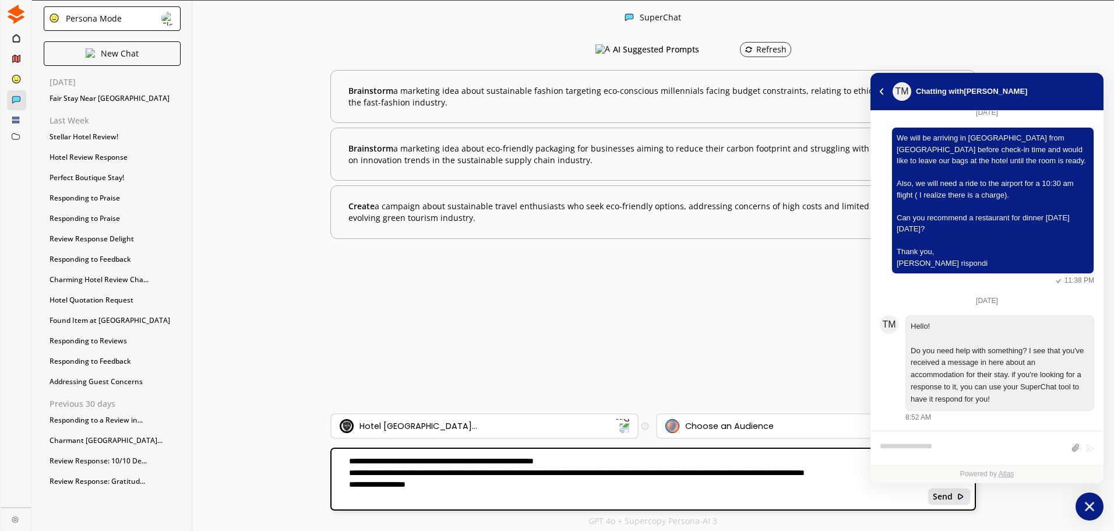 The image size is (1114, 531). What do you see at coordinates (672, 426) in the screenshot?
I see `img: Audience Icon` at bounding box center [672, 426].